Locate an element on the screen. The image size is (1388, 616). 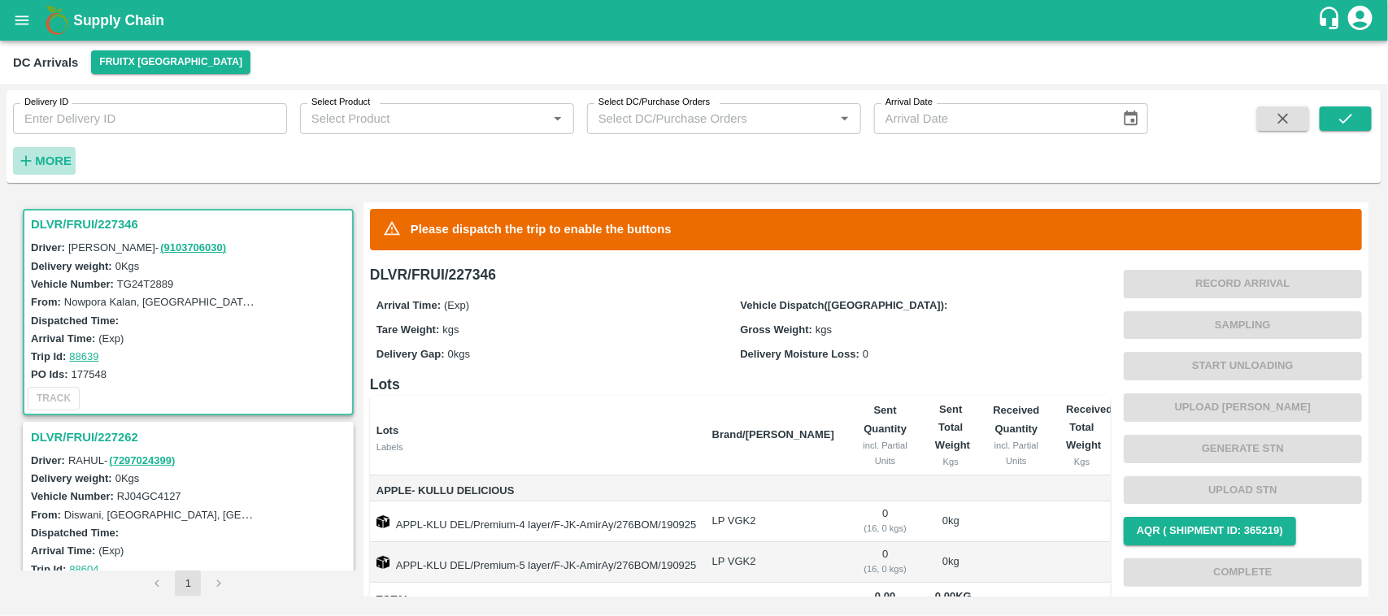
label: Delivery Moisture Loss: is located at coordinates (799, 354).